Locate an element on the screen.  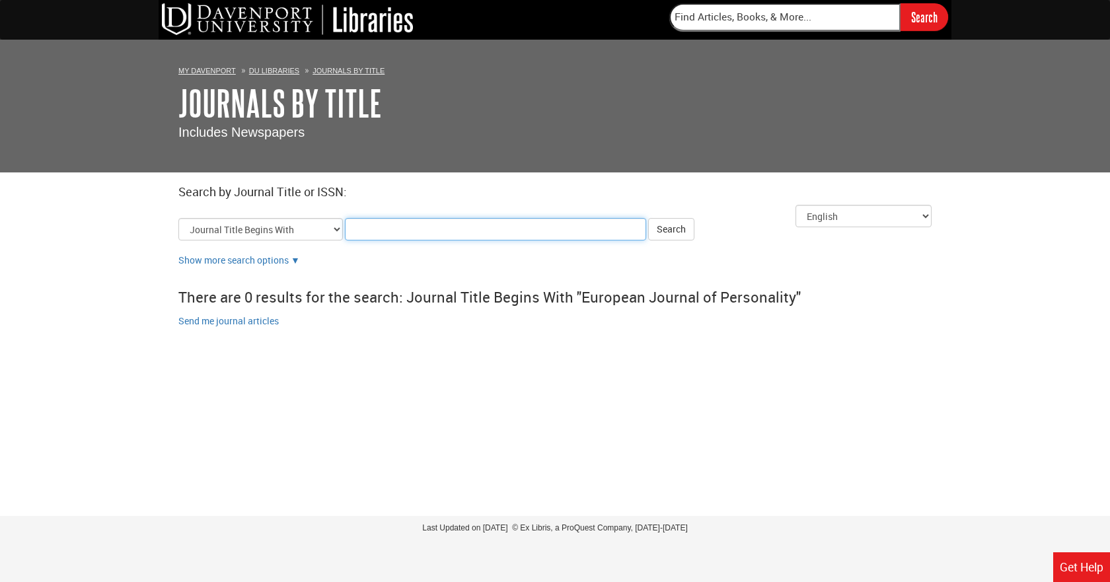
a: Send me journal articles is located at coordinates (229, 320).